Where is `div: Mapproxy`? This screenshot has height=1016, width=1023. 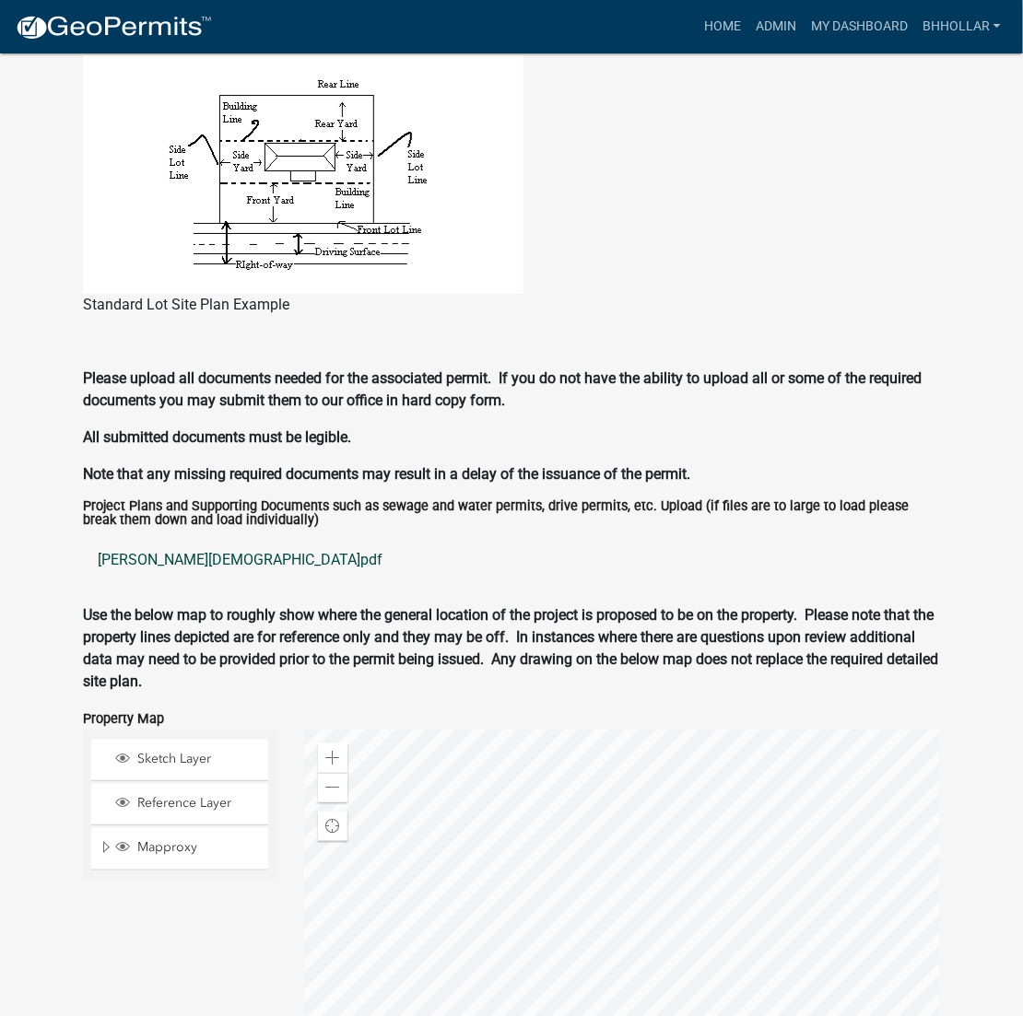
div: Mapproxy is located at coordinates (187, 848).